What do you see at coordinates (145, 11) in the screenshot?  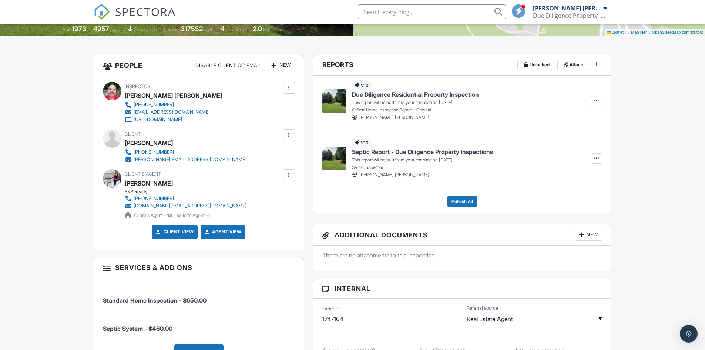 I see `span: SPECTORA` at bounding box center [145, 11].